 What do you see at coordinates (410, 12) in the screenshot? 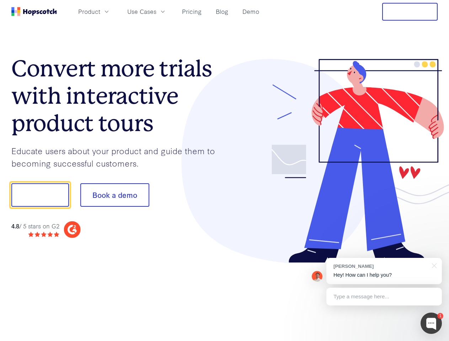
I see `button: Free Trial` at bounding box center [410, 12].